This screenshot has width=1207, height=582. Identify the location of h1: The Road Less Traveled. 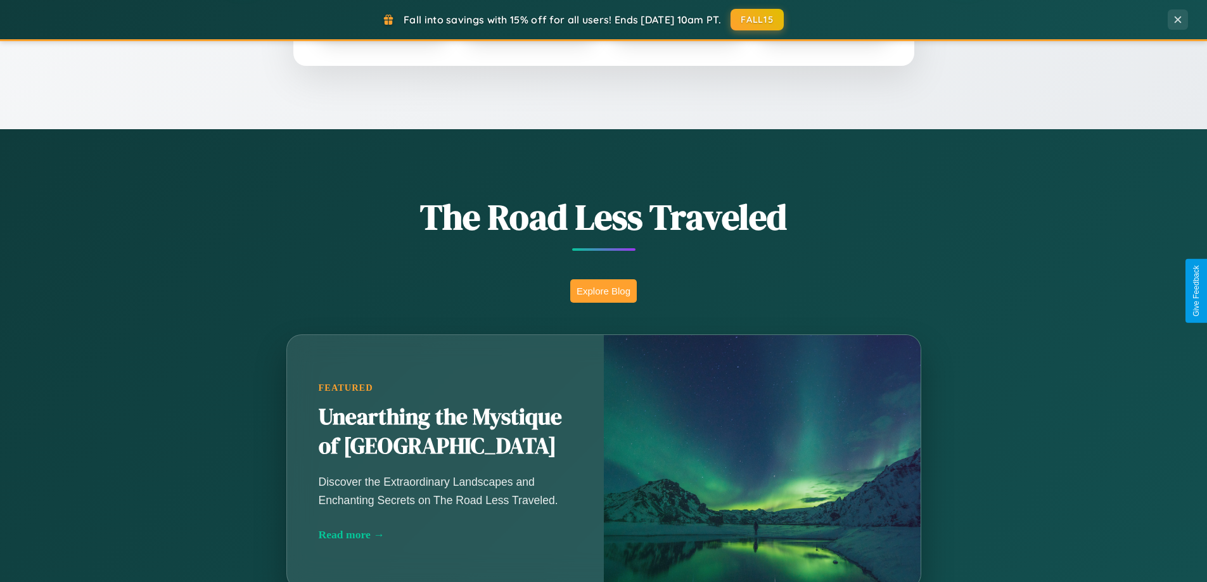
(604, 217).